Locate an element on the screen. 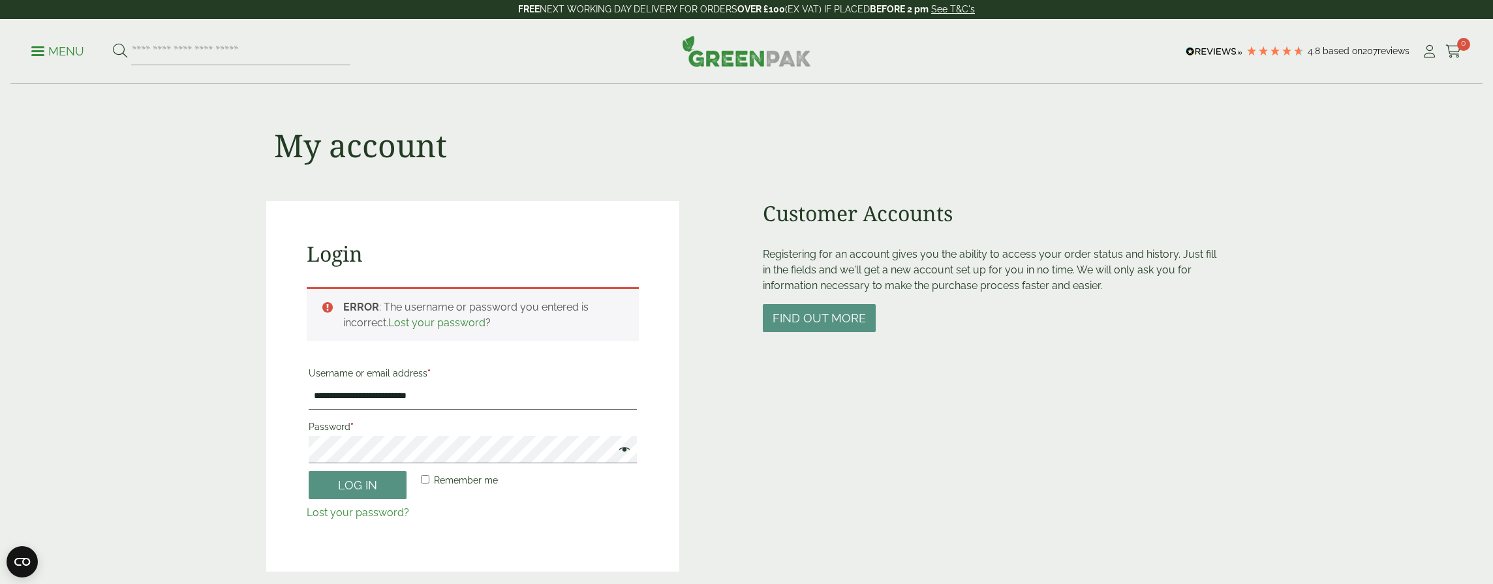 This screenshot has width=1493, height=584. span: 0 is located at coordinates (1463, 44).